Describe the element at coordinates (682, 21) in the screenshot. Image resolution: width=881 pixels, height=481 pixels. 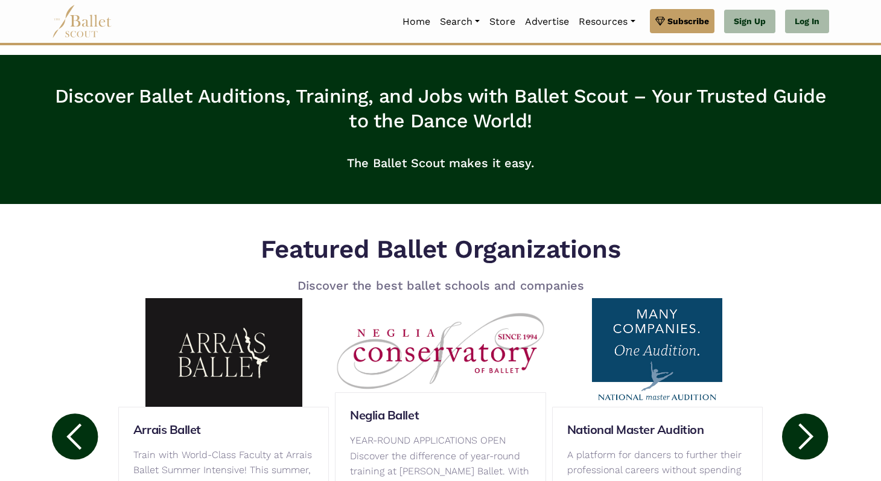
I see `a: Subscribe` at that location.